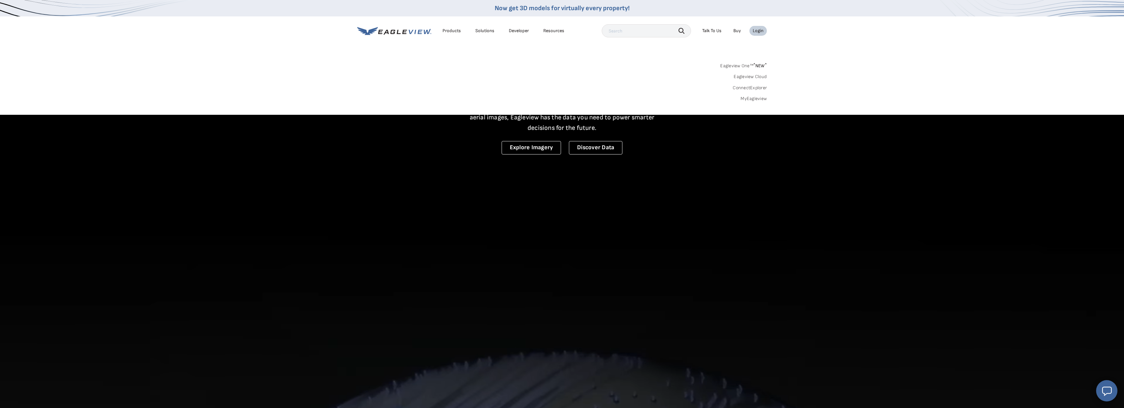  What do you see at coordinates (532, 148) in the screenshot?
I see `a: Explore Imagery` at bounding box center [532, 148].